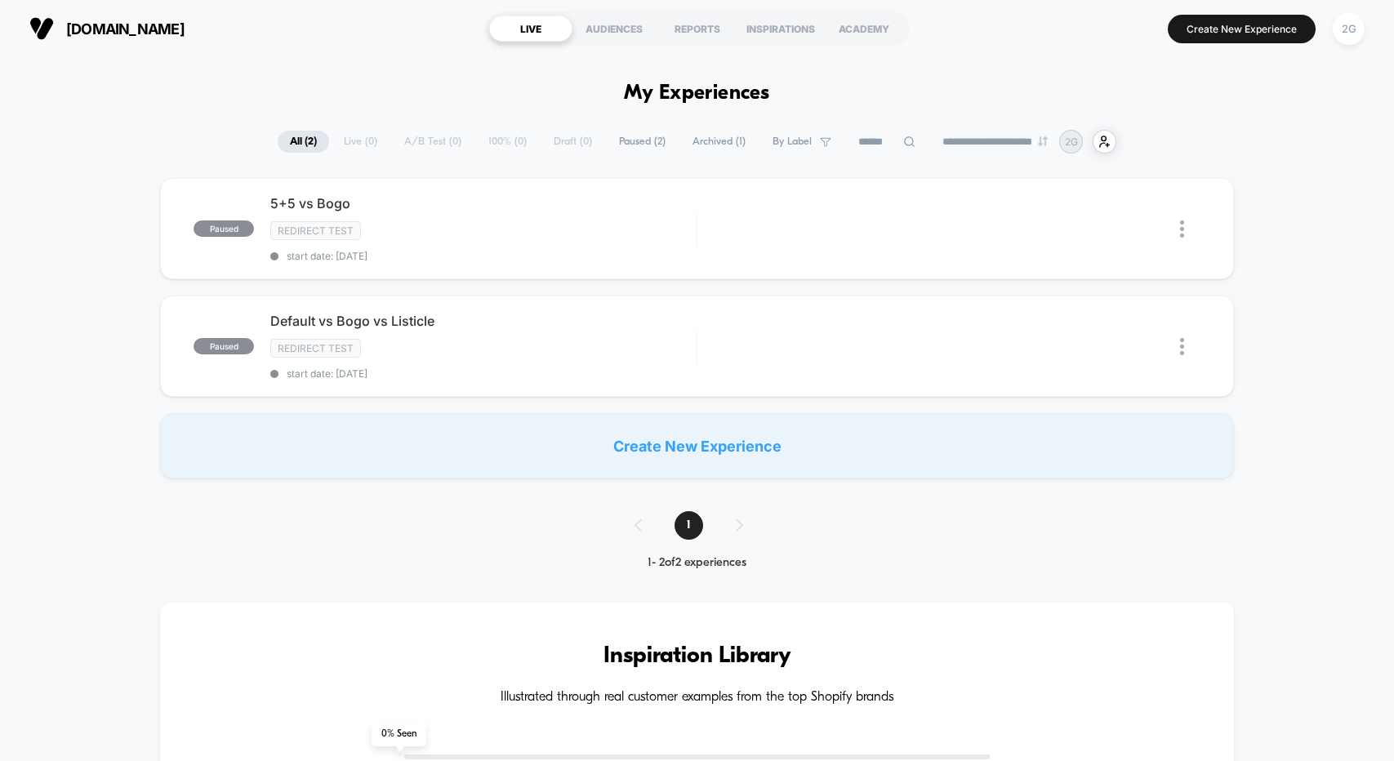 The width and height of the screenshot is (1394, 761). I want to click on img: end, so click(1043, 141).